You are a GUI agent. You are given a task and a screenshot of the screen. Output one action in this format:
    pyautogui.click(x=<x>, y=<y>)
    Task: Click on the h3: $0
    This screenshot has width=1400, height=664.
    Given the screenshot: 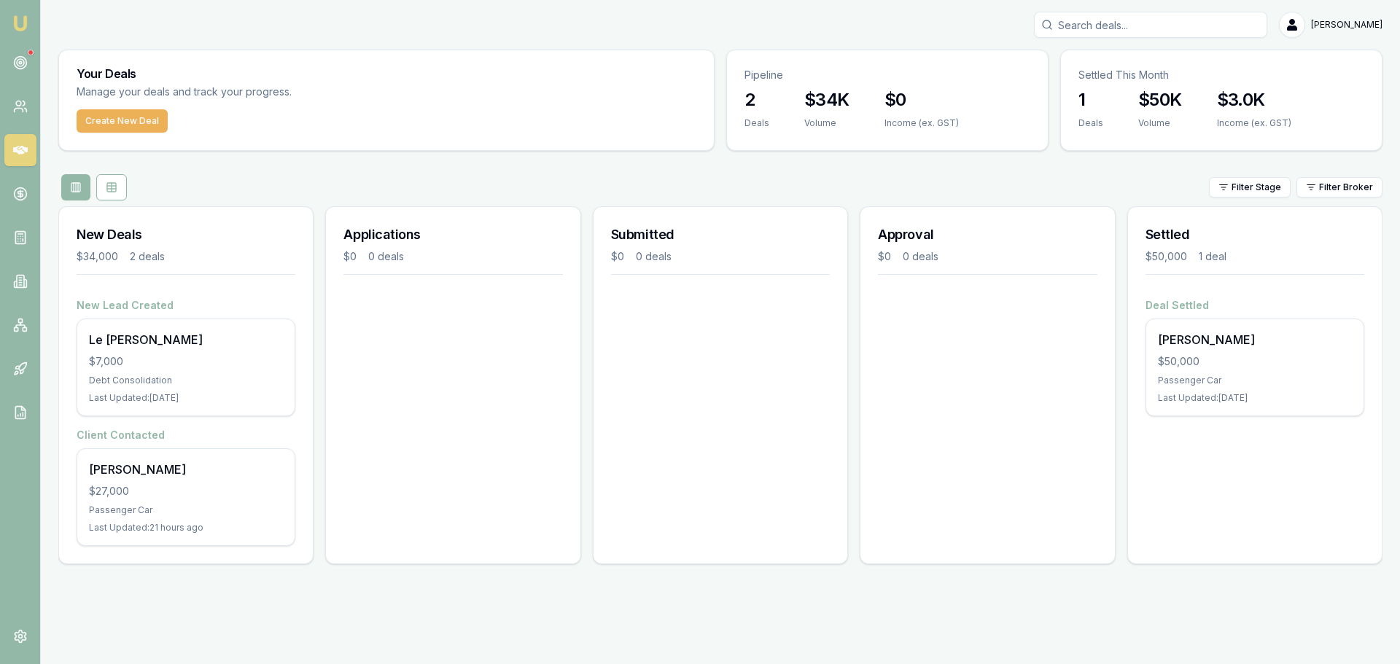 What is the action you would take?
    pyautogui.click(x=922, y=100)
    